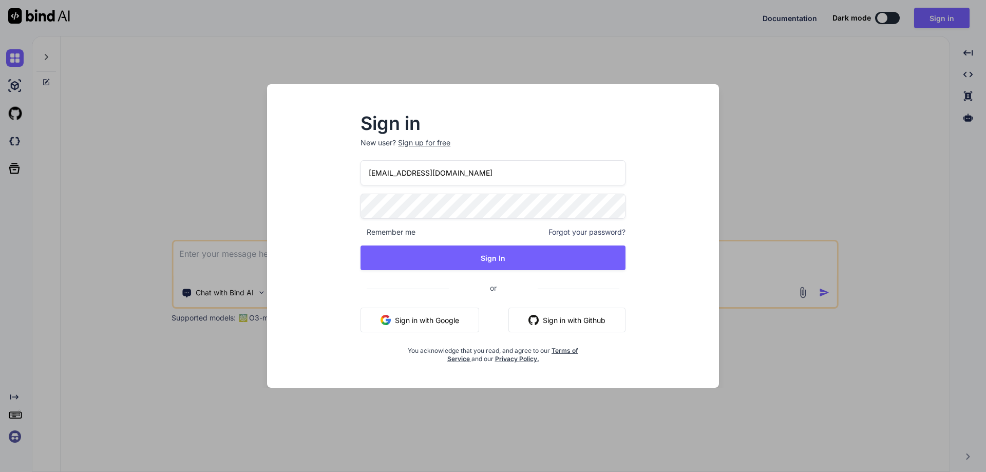 The width and height of the screenshot is (986, 472). Describe the element at coordinates (388, 232) in the screenshot. I see `span: Remember me` at that location.